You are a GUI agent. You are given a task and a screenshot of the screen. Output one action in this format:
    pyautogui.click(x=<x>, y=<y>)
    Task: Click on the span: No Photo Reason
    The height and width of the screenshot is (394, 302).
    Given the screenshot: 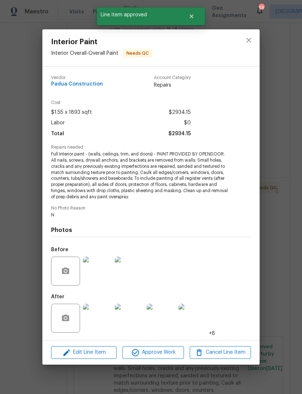 What is the action you would take?
    pyautogui.click(x=151, y=208)
    